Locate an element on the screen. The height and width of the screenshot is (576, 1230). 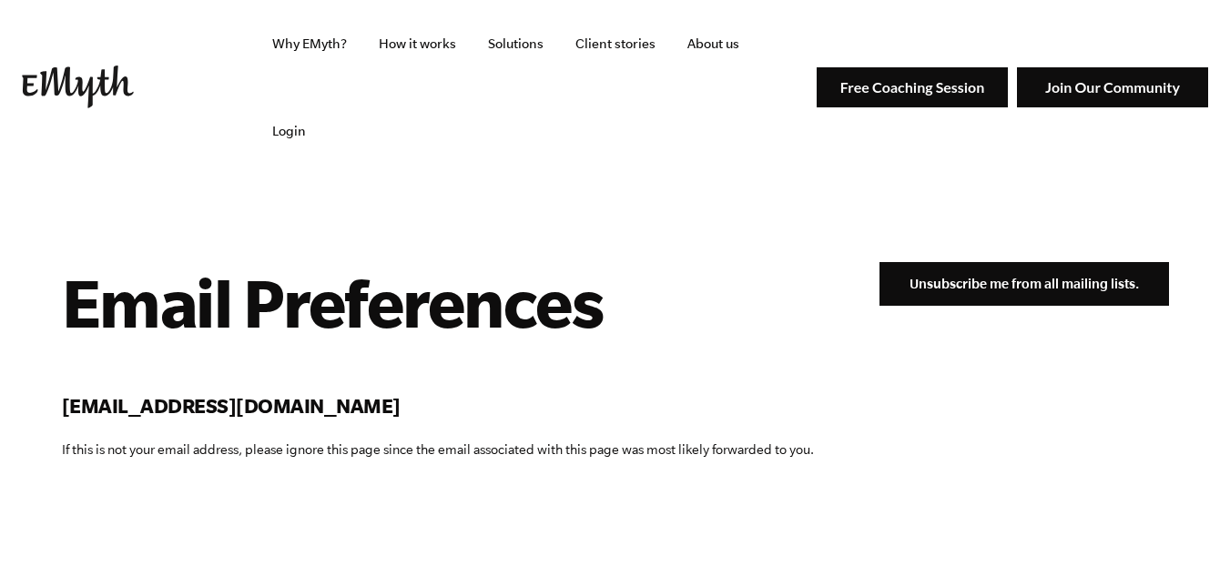
img: Join Our Community is located at coordinates (1112, 87).